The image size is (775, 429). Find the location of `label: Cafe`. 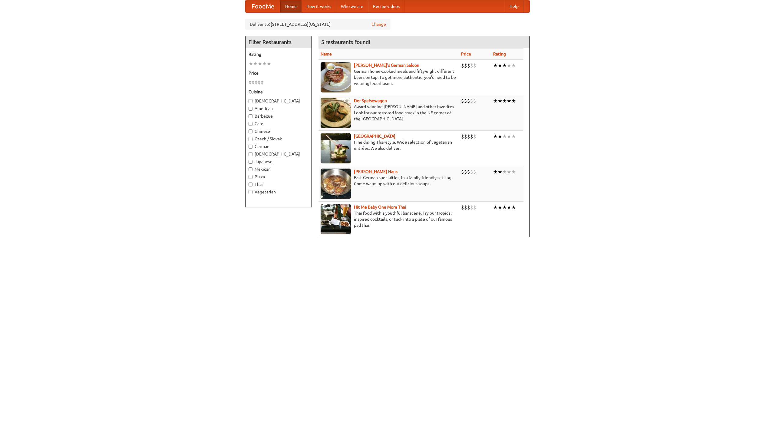

label: Cafe is located at coordinates (279, 124).